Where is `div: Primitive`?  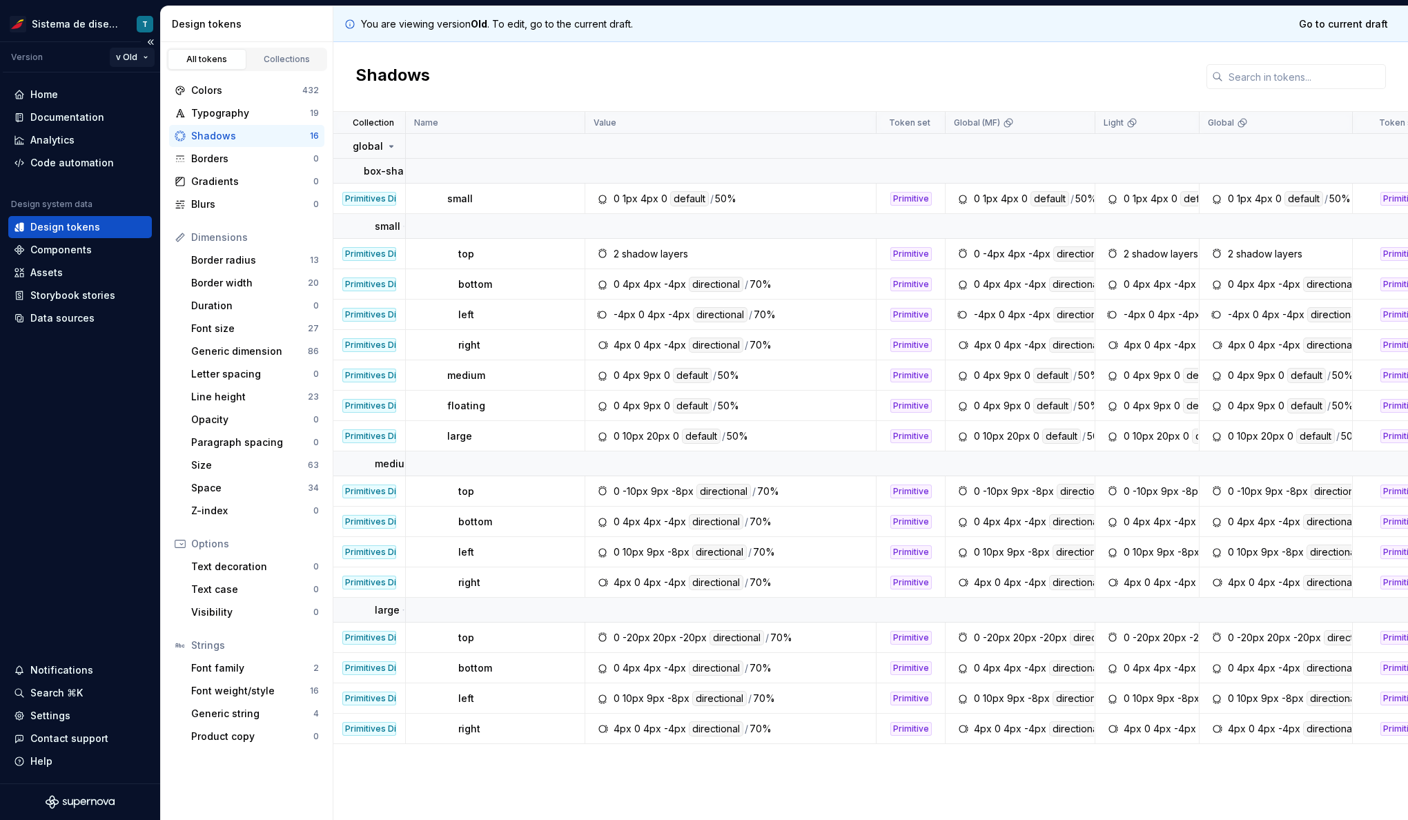 div: Primitive is located at coordinates (911, 345).